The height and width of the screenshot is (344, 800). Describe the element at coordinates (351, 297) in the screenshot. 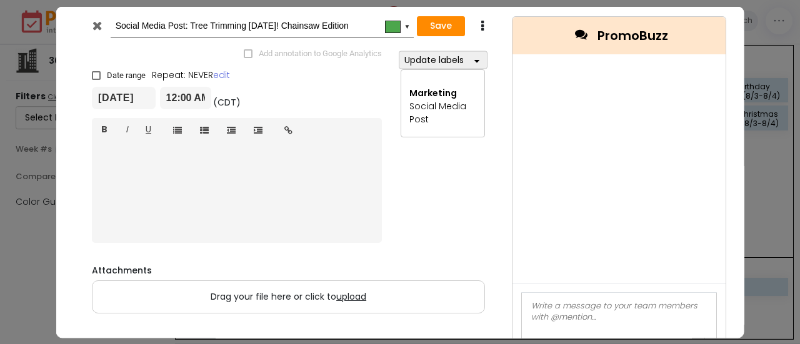

I see `span: upload` at that location.